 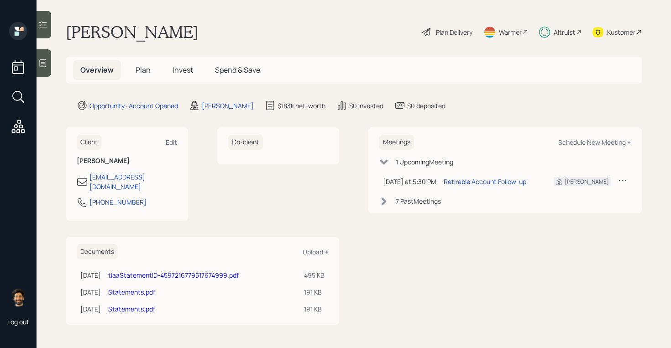 I want to click on div: Log out, so click(x=18, y=321).